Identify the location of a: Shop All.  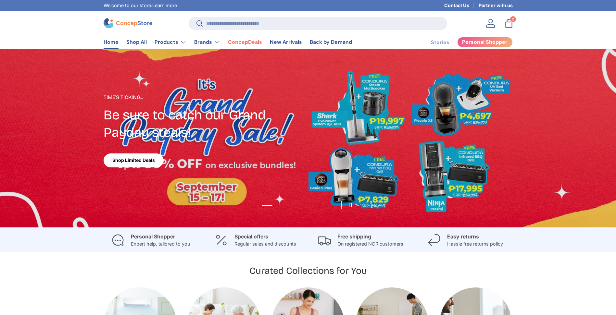
(136, 42).